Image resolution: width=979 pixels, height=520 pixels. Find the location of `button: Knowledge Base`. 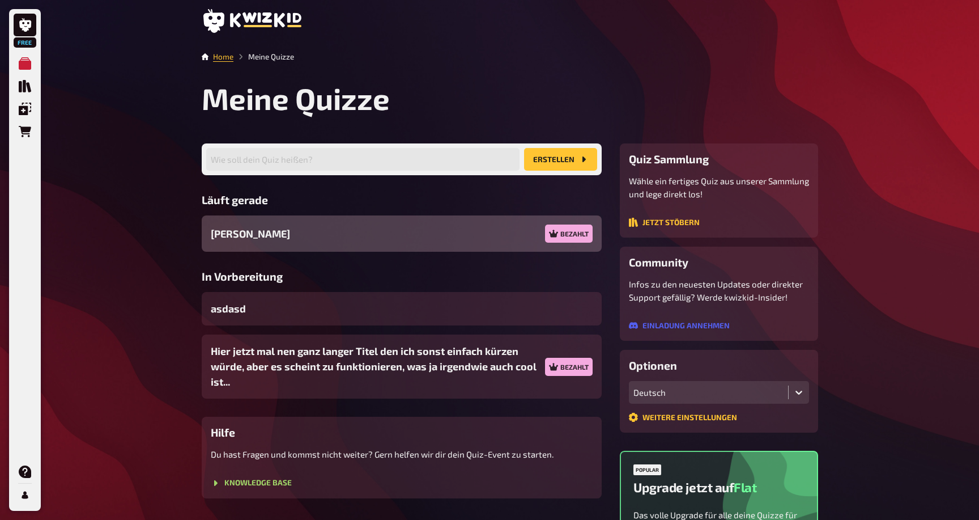

button: Knowledge Base is located at coordinates (251, 483).